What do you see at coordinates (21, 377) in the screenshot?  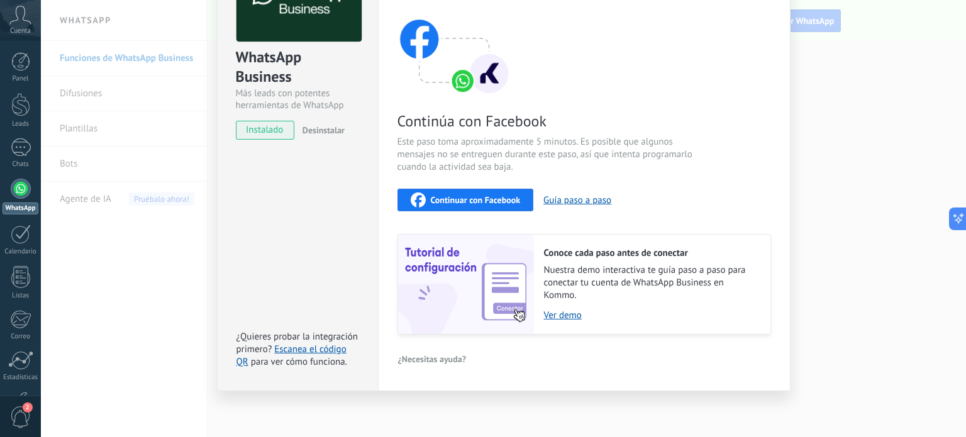 I see `div: Estadísticas` at bounding box center [21, 377].